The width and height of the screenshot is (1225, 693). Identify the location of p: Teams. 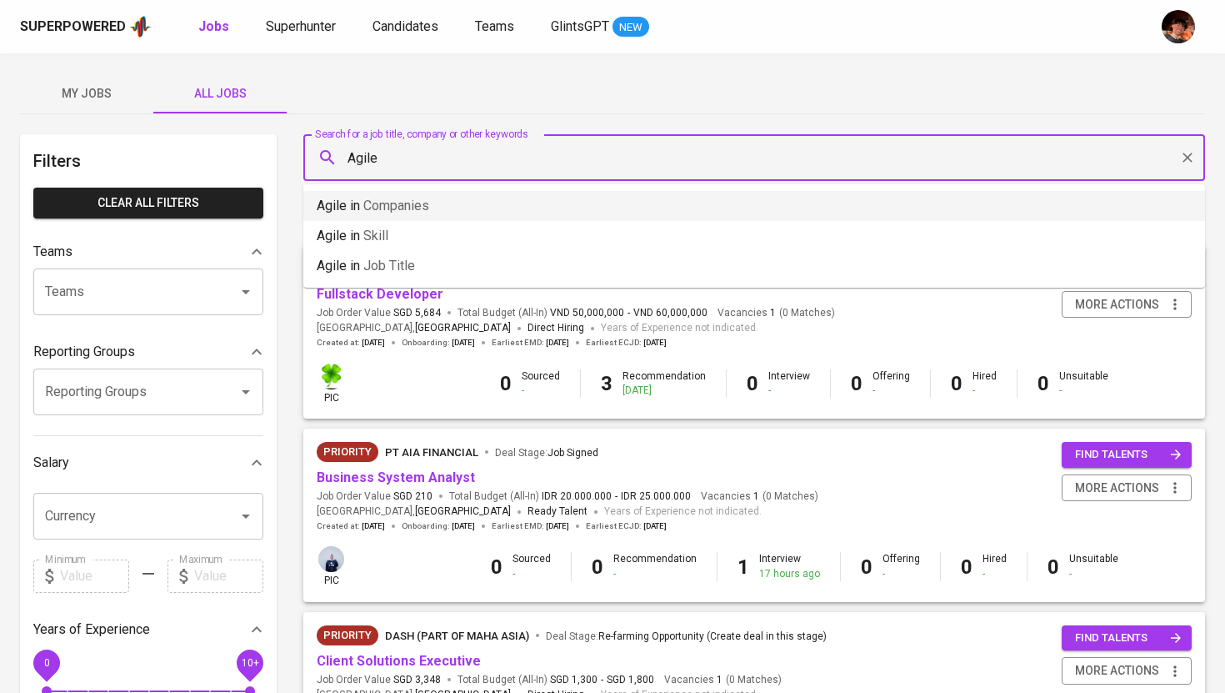
(53, 252).